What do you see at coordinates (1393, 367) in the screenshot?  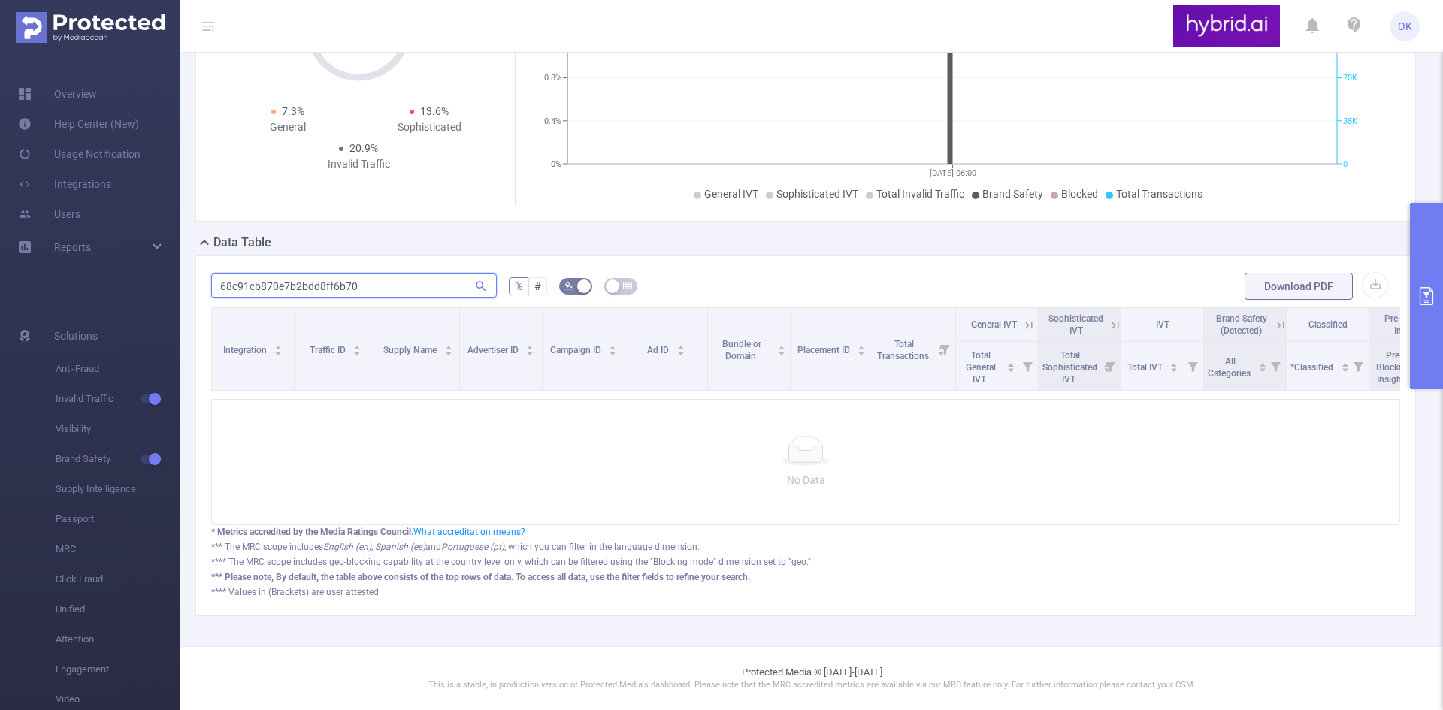 I see `span: Pre-Blocking Insights` at bounding box center [1393, 367].